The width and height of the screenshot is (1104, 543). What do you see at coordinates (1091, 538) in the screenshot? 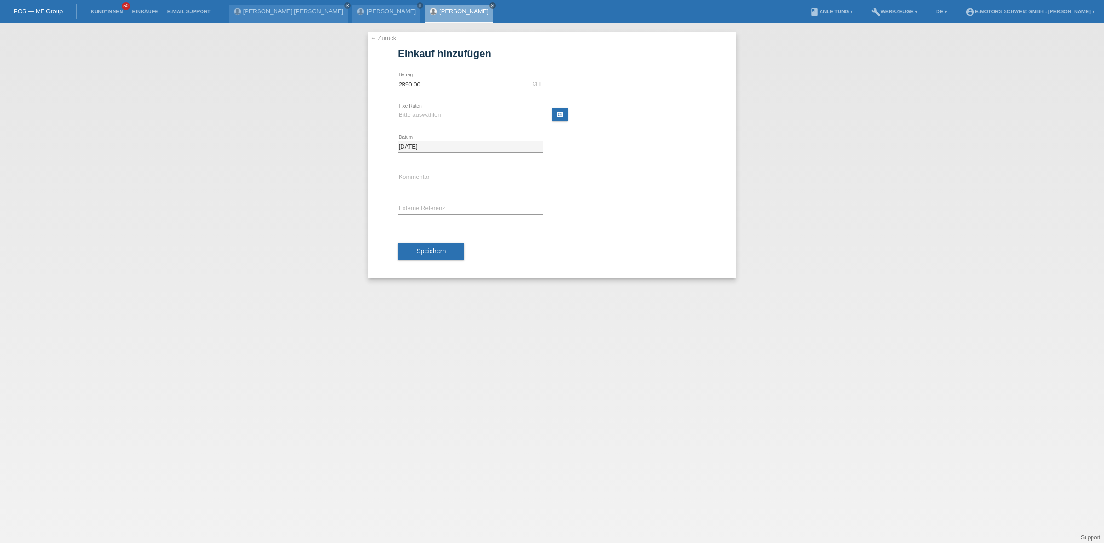
I see `a: Support` at bounding box center [1091, 538].